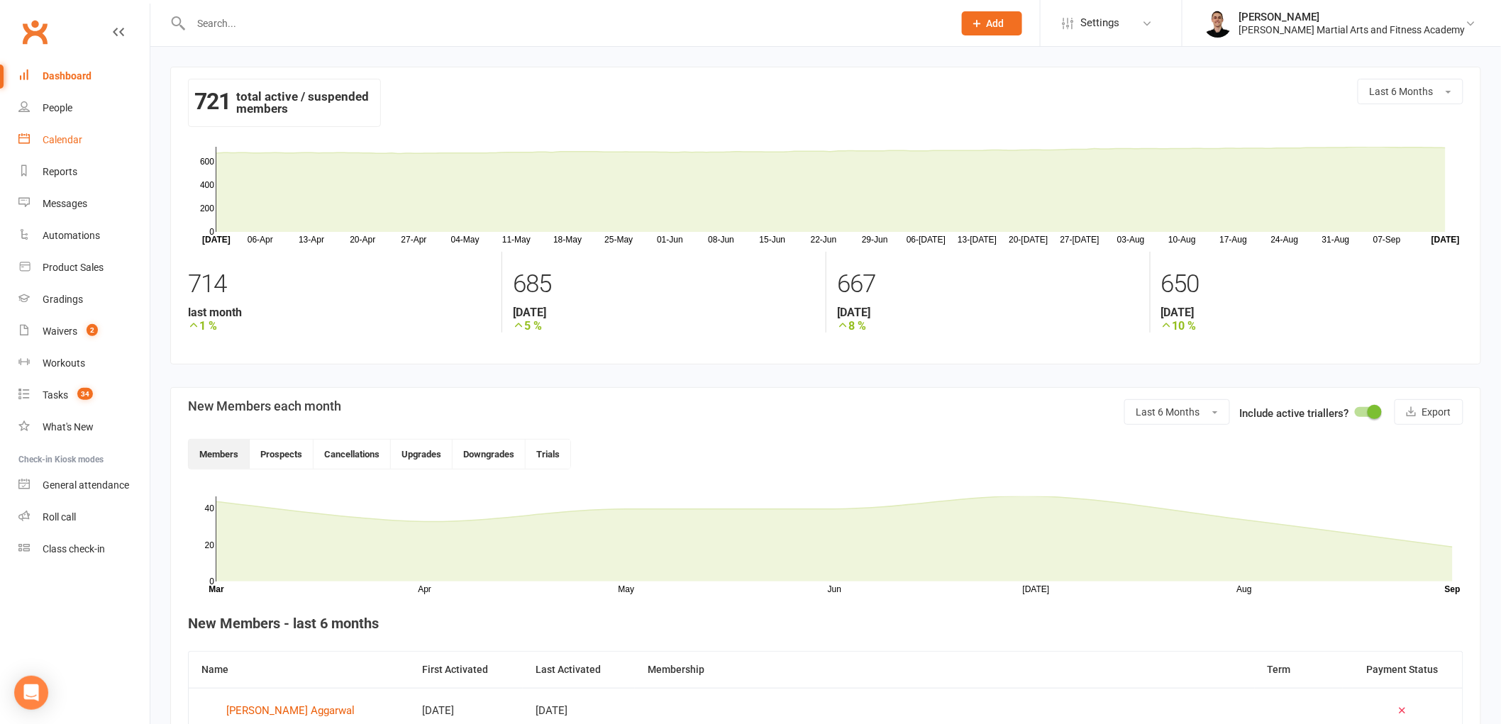 This screenshot has height=724, width=1501. Describe the element at coordinates (84, 395) in the screenshot. I see `a: Tasks 34` at that location.